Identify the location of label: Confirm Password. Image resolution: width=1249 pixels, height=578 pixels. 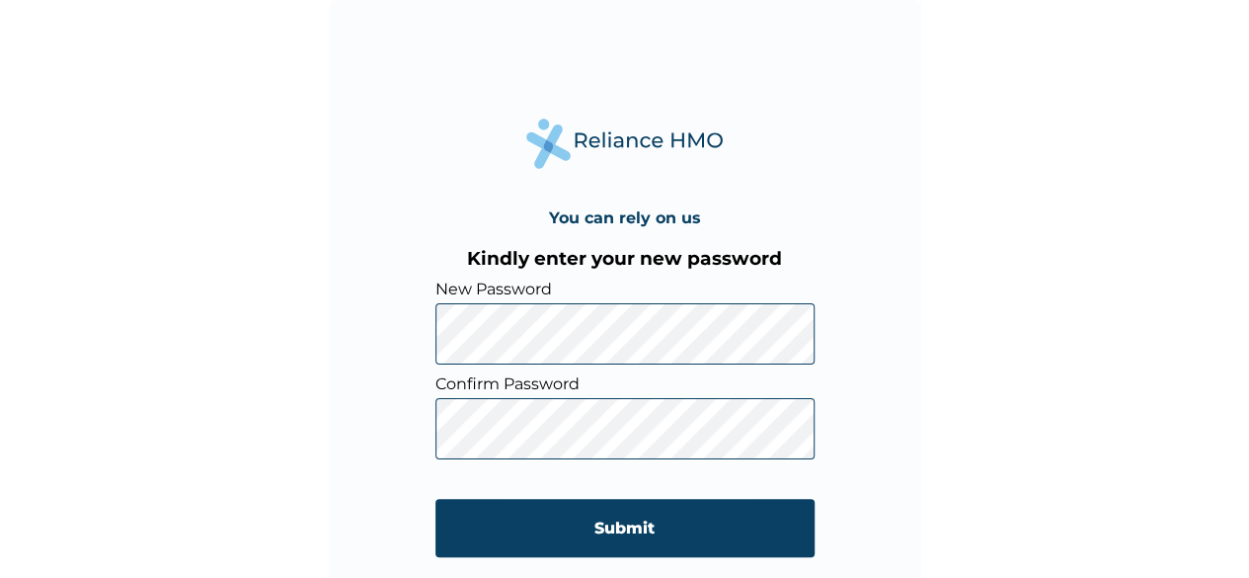
(625, 383).